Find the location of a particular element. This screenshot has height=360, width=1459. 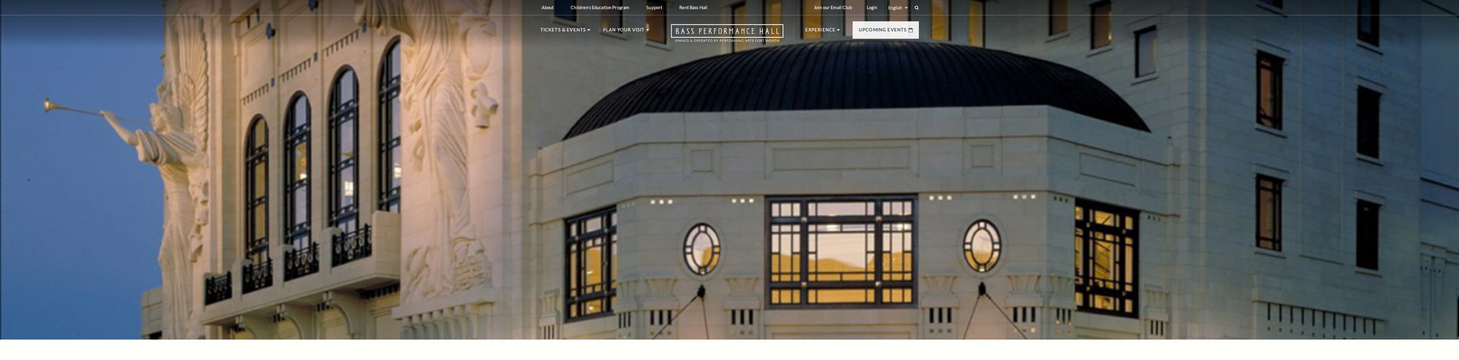

p: Support is located at coordinates (654, 7).